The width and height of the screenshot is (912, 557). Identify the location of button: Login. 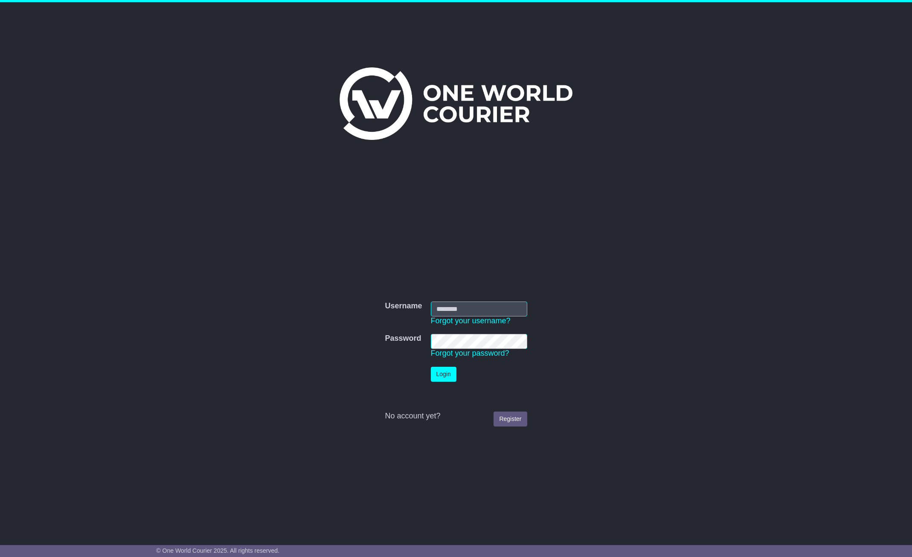
(444, 374).